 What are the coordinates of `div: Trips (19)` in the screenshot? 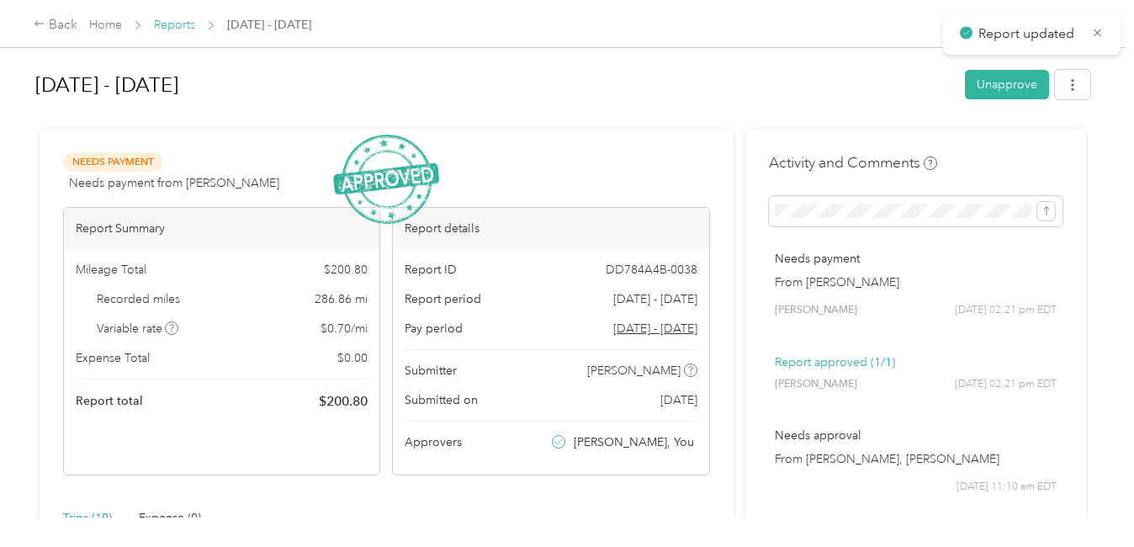 It's located at (87, 518).